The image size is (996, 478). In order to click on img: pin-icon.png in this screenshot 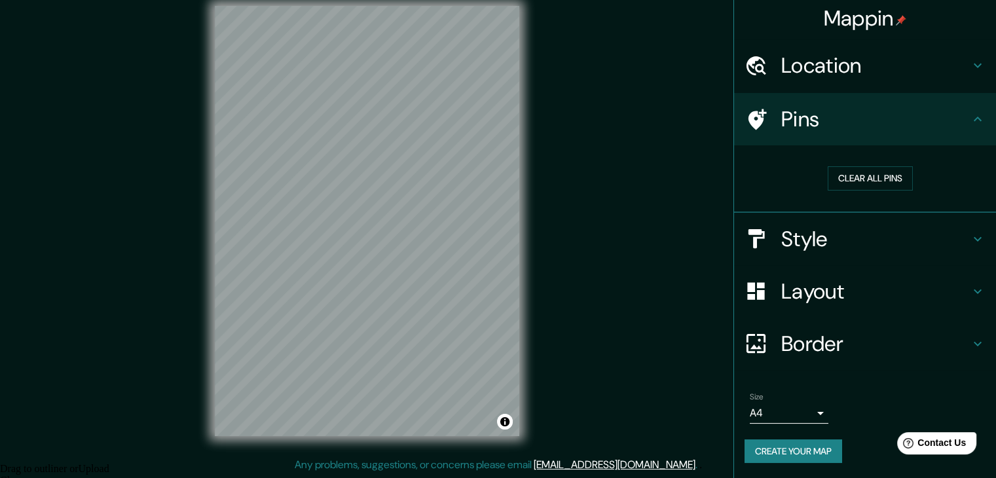, I will do `click(901, 20)`.